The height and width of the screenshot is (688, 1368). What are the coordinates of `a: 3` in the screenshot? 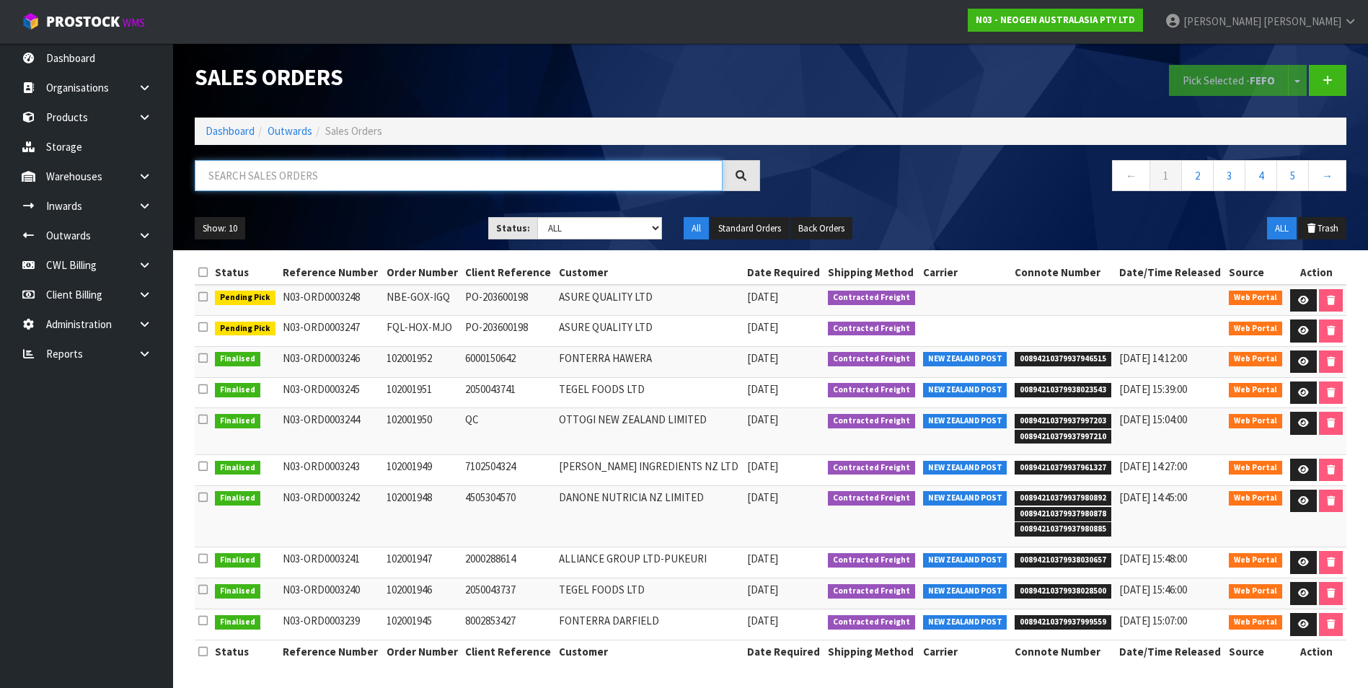 It's located at (1229, 175).